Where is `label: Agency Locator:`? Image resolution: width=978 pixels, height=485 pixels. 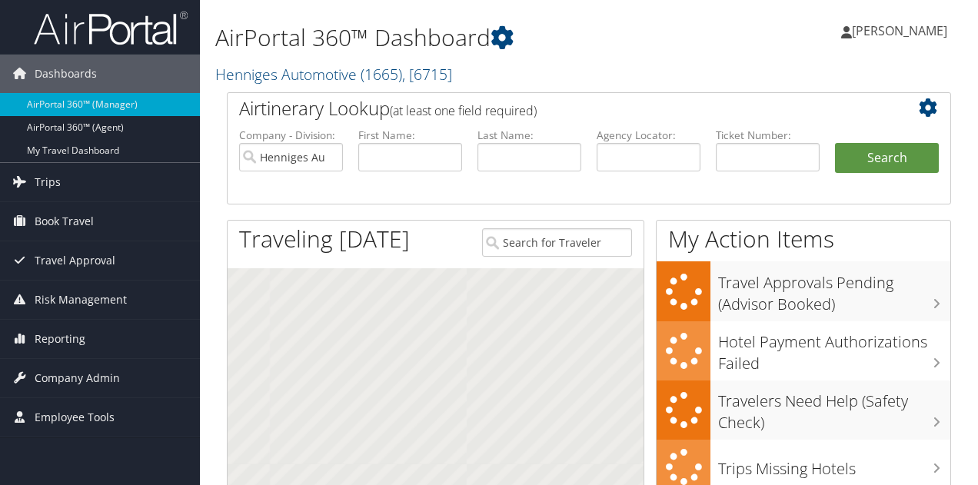 label: Agency Locator: is located at coordinates (648, 135).